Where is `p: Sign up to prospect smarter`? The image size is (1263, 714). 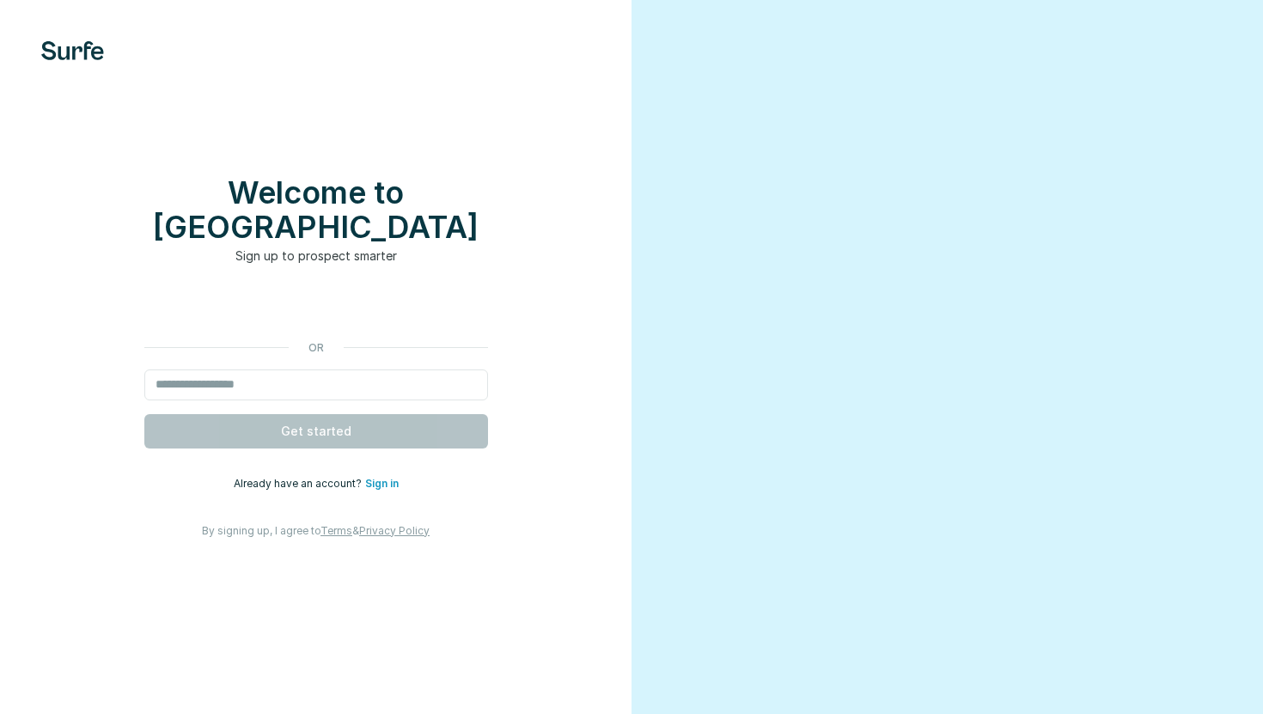
p: Sign up to prospect smarter is located at coordinates (316, 256).